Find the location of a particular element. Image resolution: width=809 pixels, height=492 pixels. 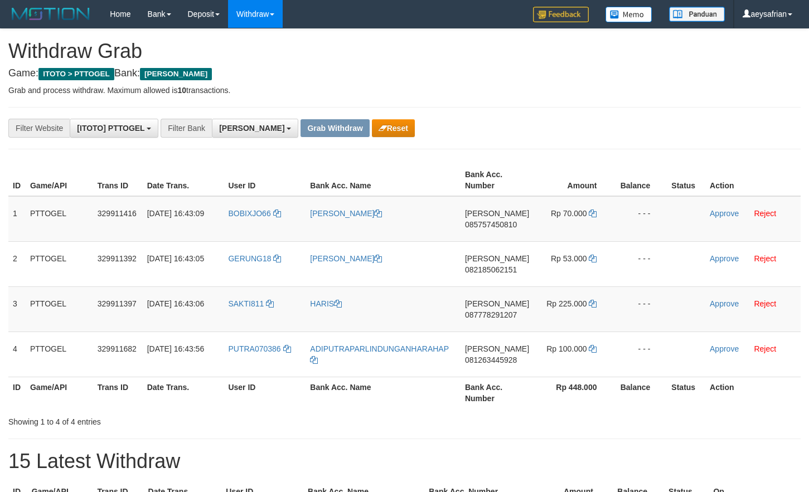

a: HARIS is located at coordinates (325, 304).